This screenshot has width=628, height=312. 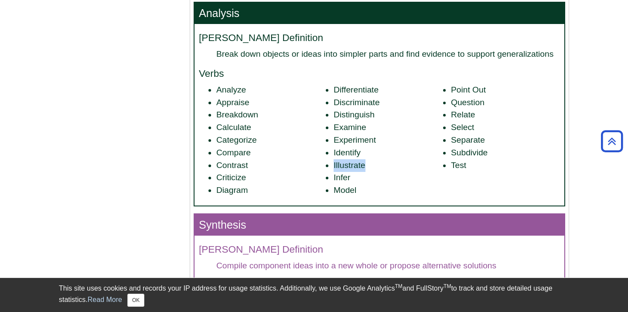 I want to click on button: Close, so click(x=136, y=300).